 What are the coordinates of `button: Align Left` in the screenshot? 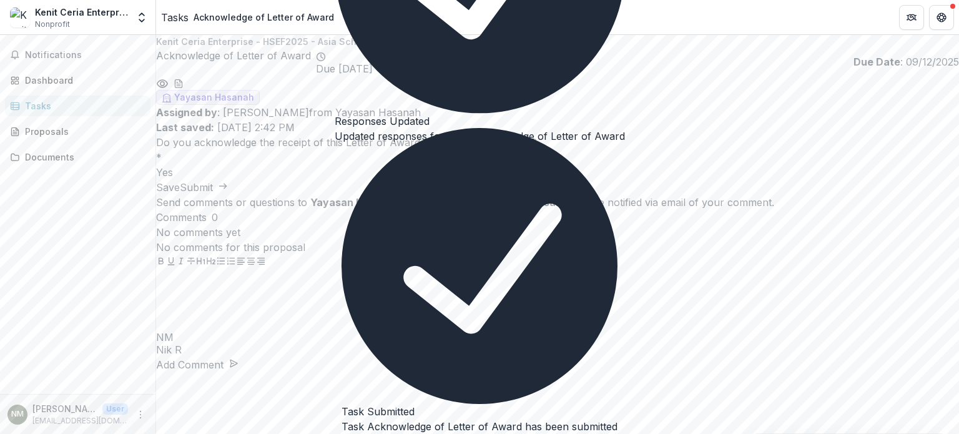 It's located at (241, 262).